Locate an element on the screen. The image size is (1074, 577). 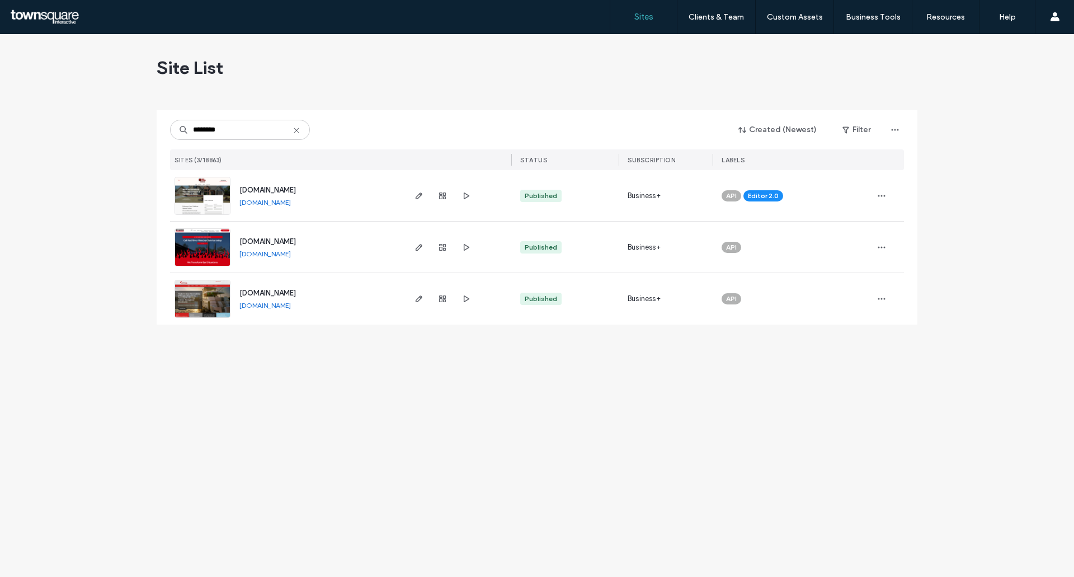
label: Help is located at coordinates (1007, 17).